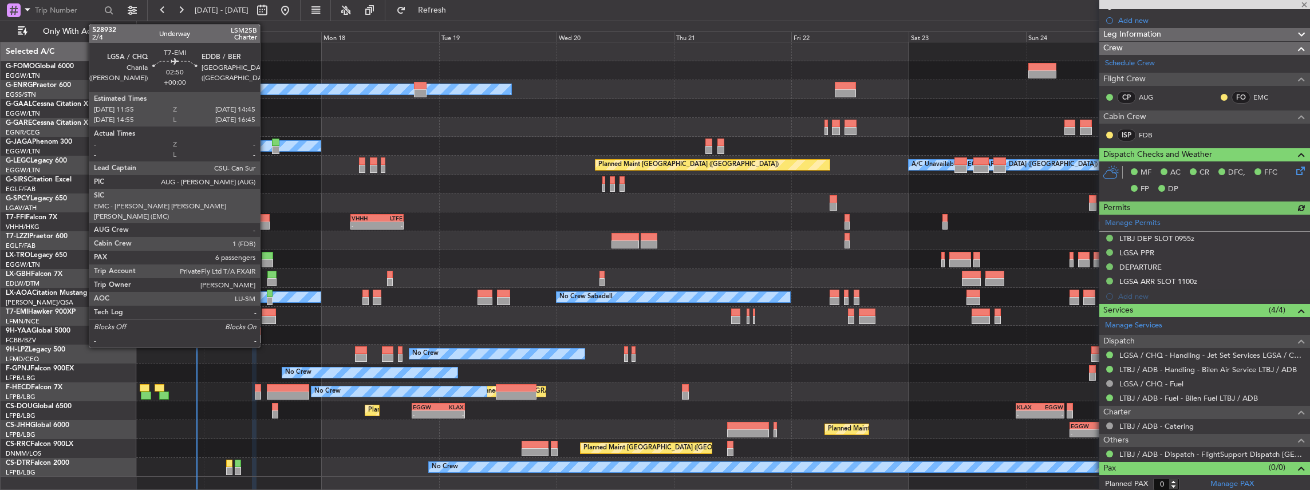 This screenshot has width=1310, height=490. I want to click on span: Cabin Crew, so click(1124, 117).